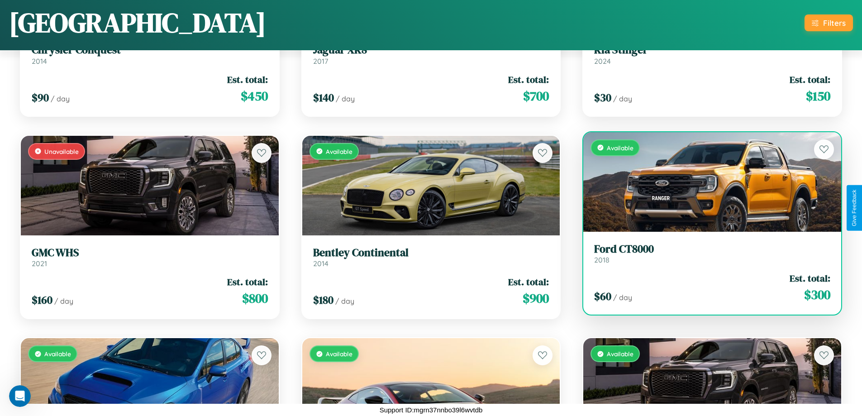  I want to click on h3: GMC WHS, so click(150, 252).